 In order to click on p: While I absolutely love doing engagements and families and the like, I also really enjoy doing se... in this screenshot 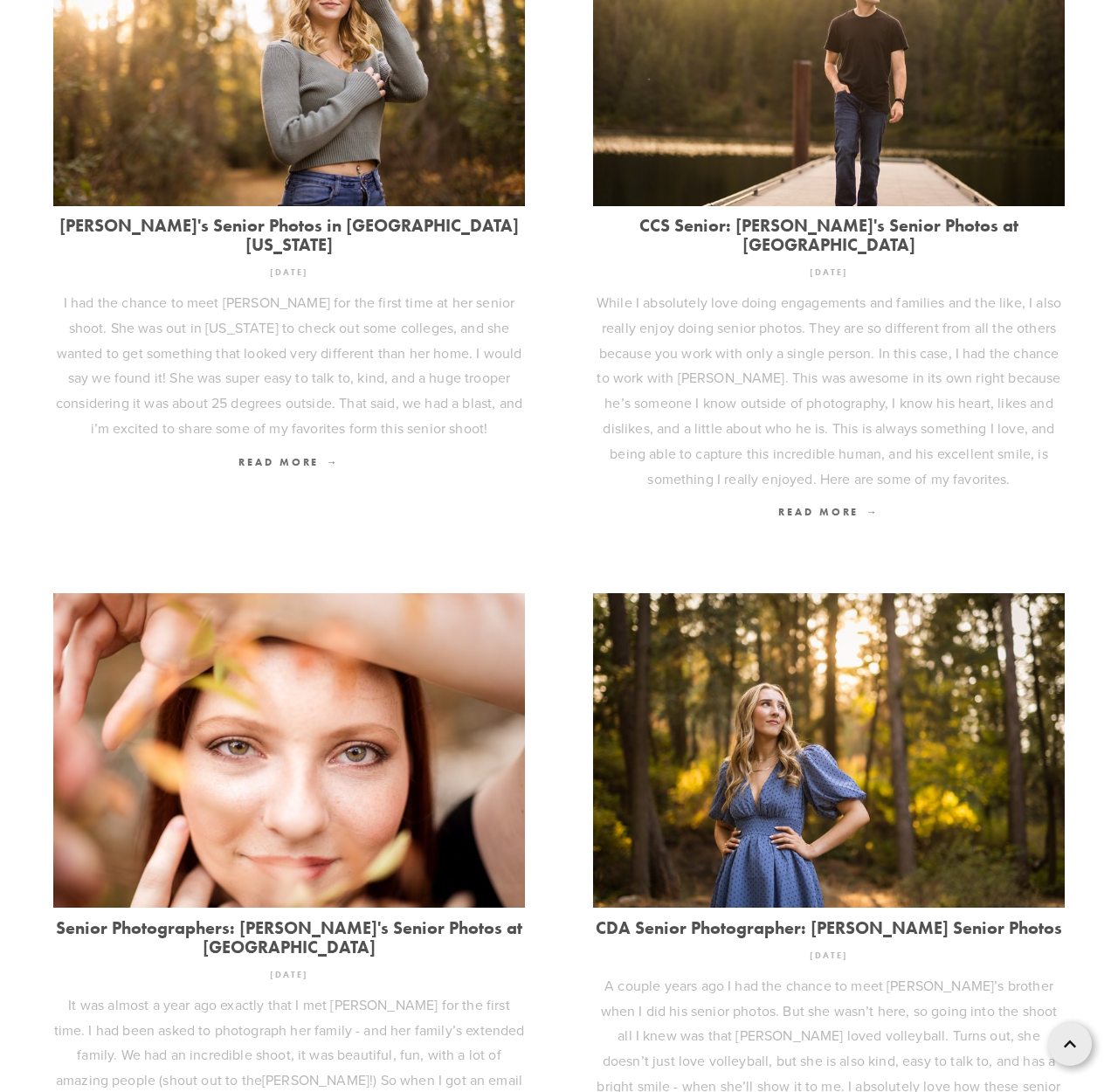, I will do `click(829, 390)`.